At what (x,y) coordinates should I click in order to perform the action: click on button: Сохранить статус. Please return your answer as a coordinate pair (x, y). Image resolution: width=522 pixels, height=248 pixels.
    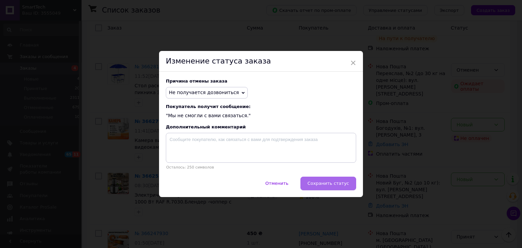
    Looking at the image, I should click on (328, 184).